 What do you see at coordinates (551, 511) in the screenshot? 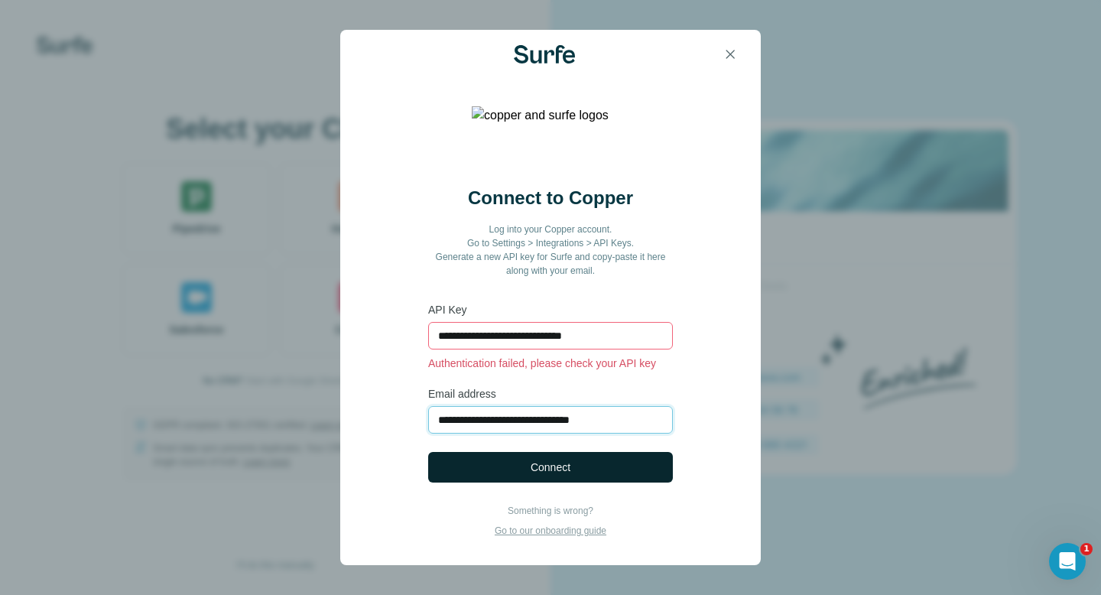
I see `p: Something is wrong?` at bounding box center [551, 511].